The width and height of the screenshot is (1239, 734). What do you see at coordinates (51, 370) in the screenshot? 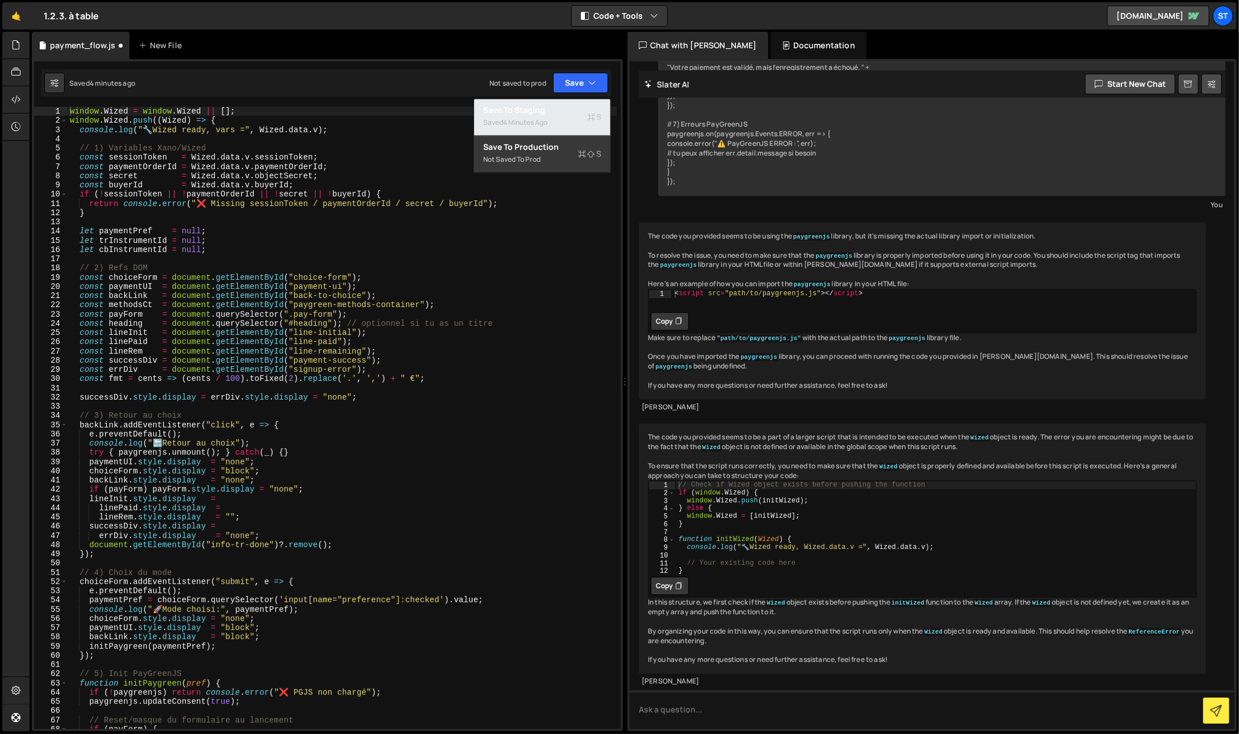
I see `div: 29` at bounding box center [51, 370].